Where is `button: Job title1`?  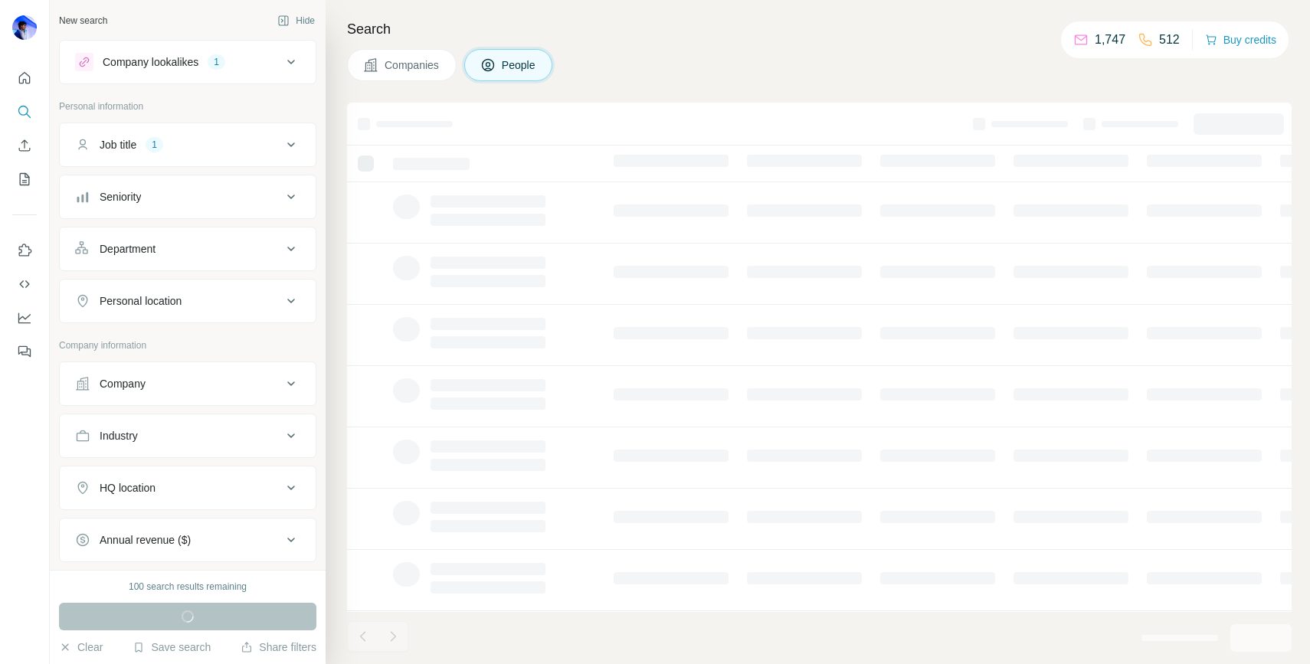
button: Job title1 is located at coordinates (188, 145).